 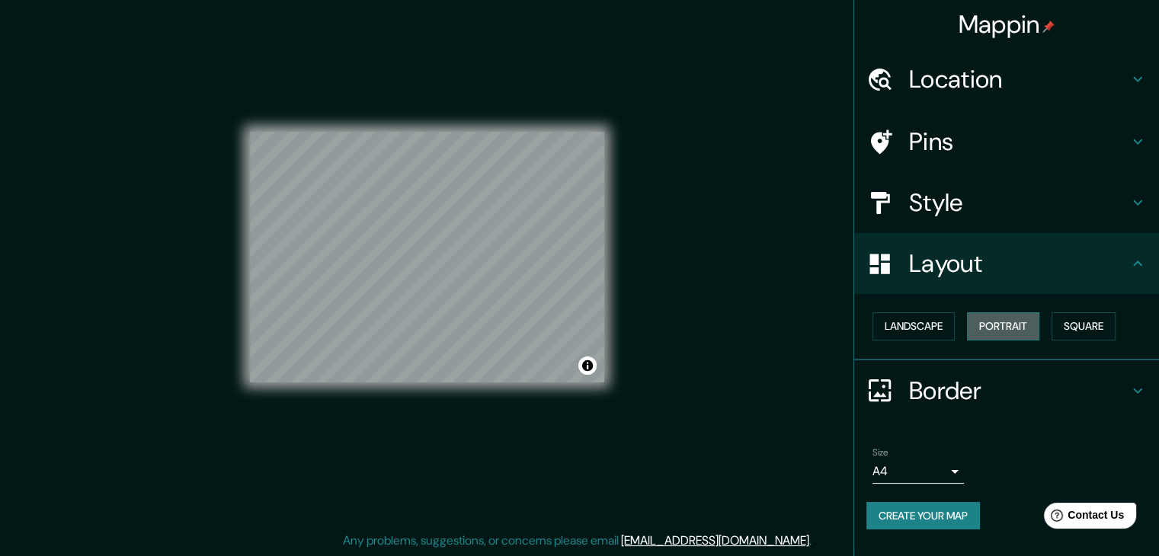 What do you see at coordinates (1019, 79) in the screenshot?
I see `h4: Location` at bounding box center [1019, 79].